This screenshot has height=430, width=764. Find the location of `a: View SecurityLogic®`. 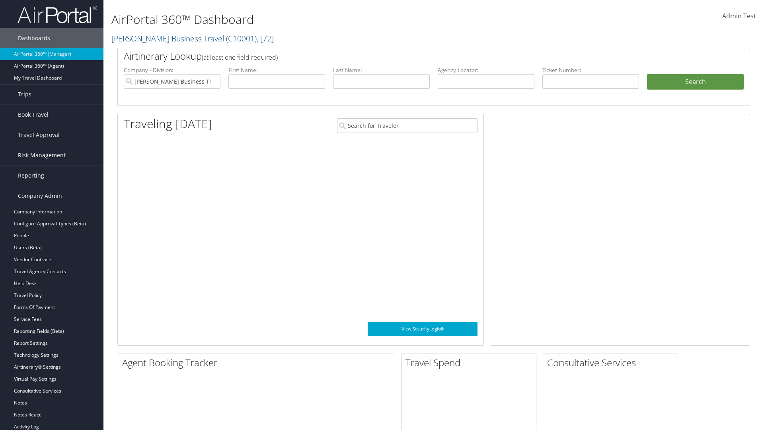

a: View SecurityLogic® is located at coordinates (423, 329).